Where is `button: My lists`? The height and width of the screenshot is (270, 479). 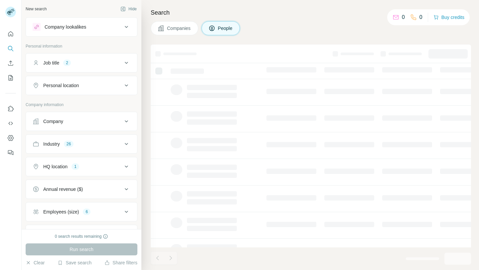
button: My lists is located at coordinates (11, 78).